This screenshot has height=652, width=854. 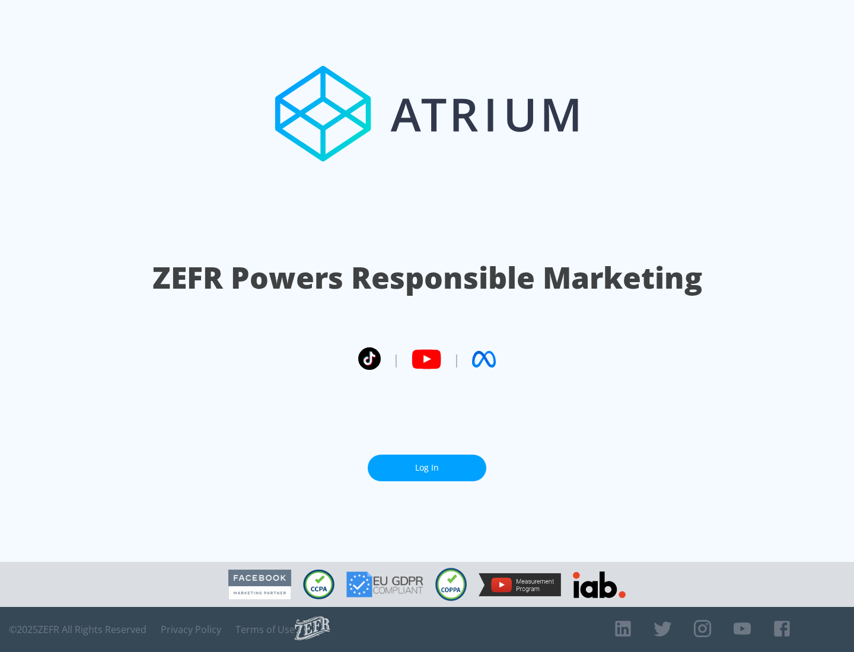 I want to click on img: YouTube Measurement Program, so click(x=520, y=585).